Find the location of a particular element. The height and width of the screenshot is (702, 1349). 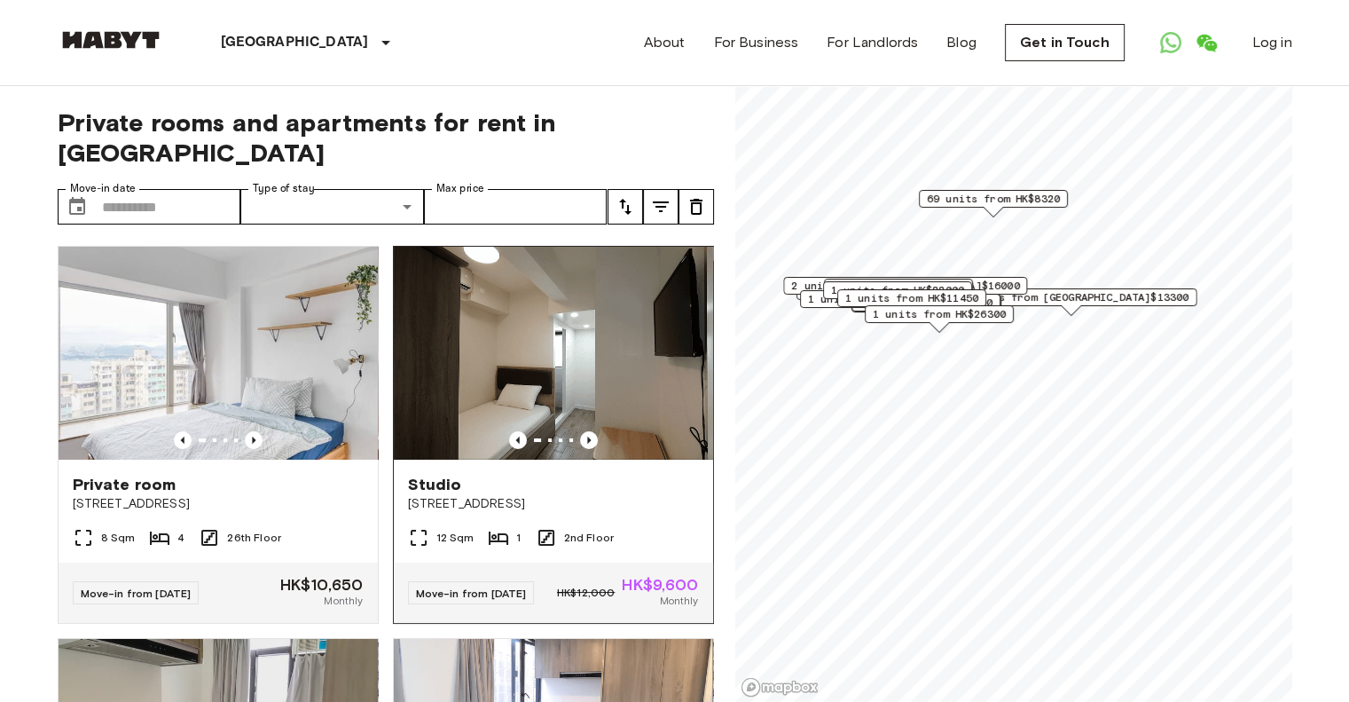

a: Mapbox logo is located at coordinates (780, 686).